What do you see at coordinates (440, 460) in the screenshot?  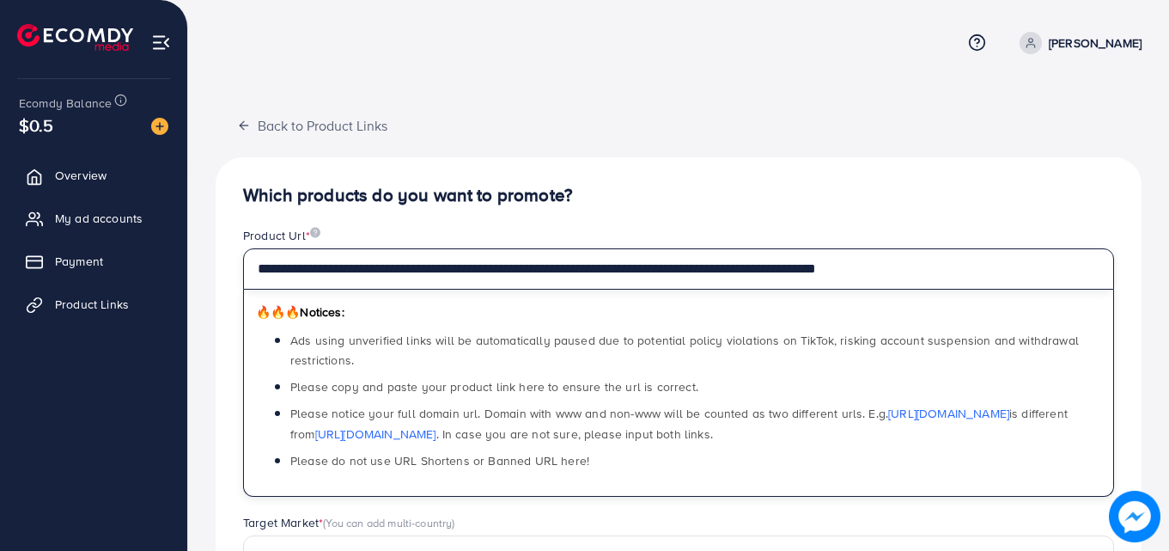 I see `span: Please do not use URL Shortens or Banned URL here!` at bounding box center [440, 460].